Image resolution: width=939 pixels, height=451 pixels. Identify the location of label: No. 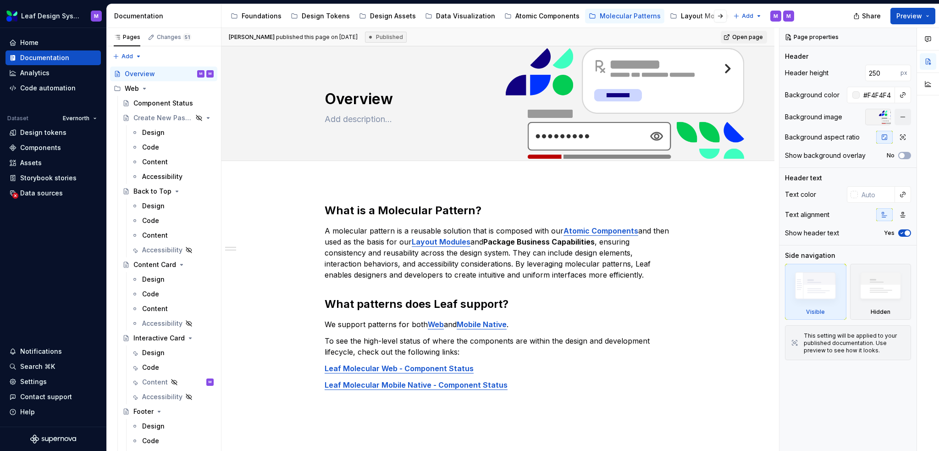
(891, 155).